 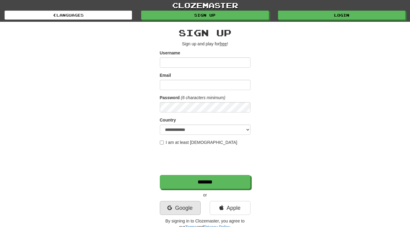 What do you see at coordinates (170, 98) in the screenshot?
I see `label: Password` at bounding box center [170, 98].